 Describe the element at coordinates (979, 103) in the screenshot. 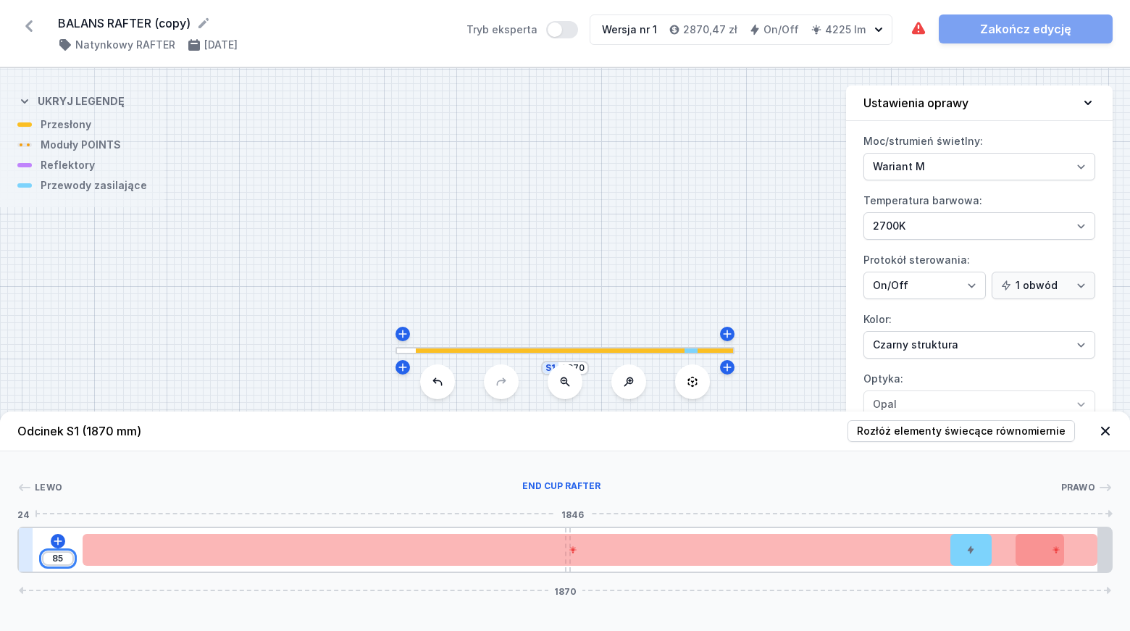

I see `button: Ustawienia oprawy` at that location.